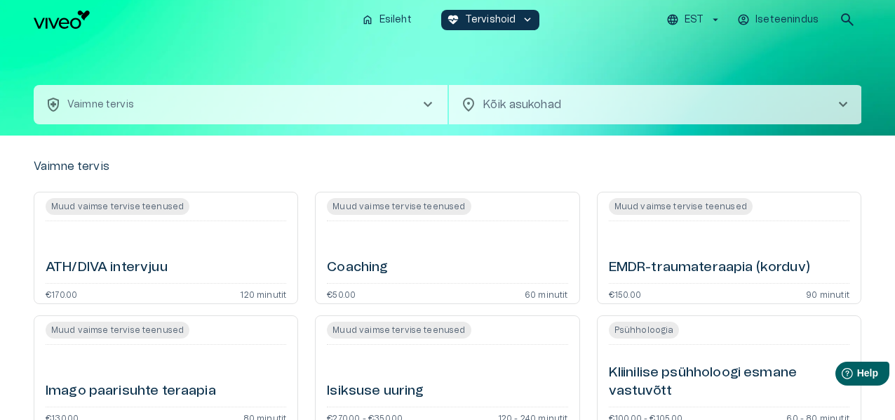  Describe the element at coordinates (130, 391) in the screenshot. I see `h6: Imago paarisuhte teraapia` at that location.